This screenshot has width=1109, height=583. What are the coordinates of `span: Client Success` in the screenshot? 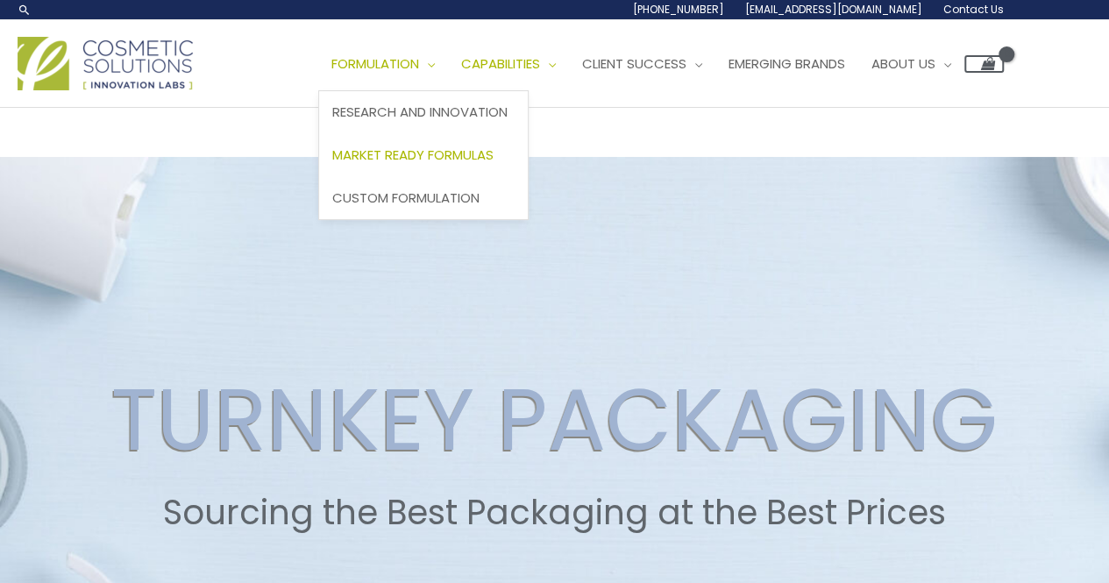 It's located at (634, 63).